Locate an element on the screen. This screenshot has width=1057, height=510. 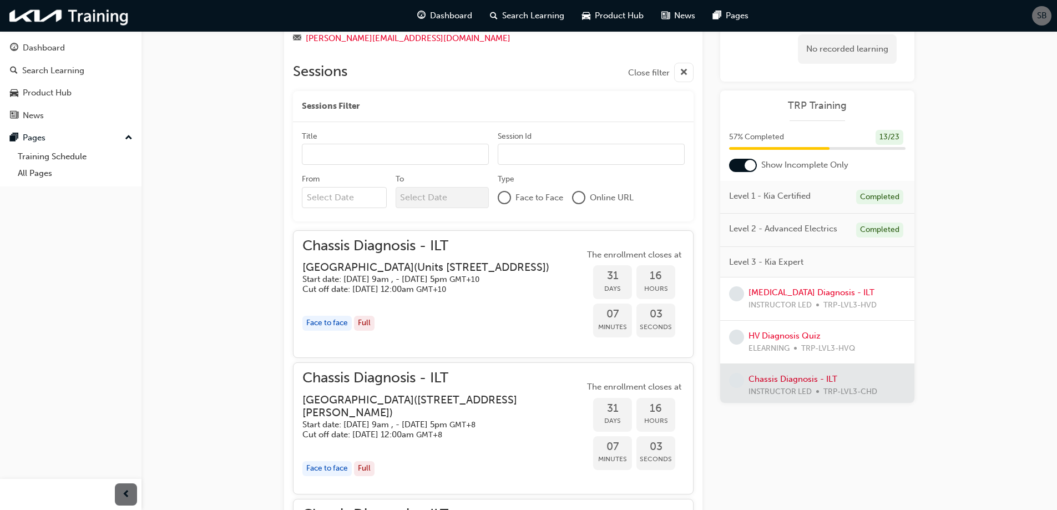
a: HV Diagnosis Quiz is located at coordinates (785, 336).